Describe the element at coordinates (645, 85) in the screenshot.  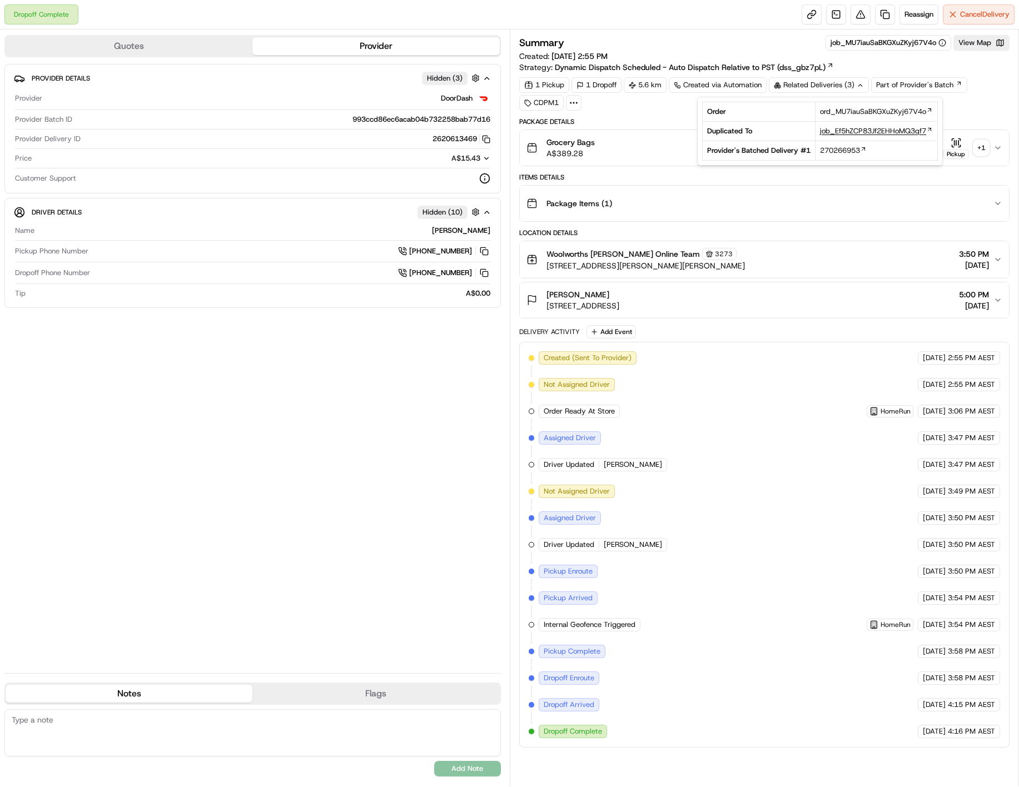
I see `div: 5.6 km` at that location.